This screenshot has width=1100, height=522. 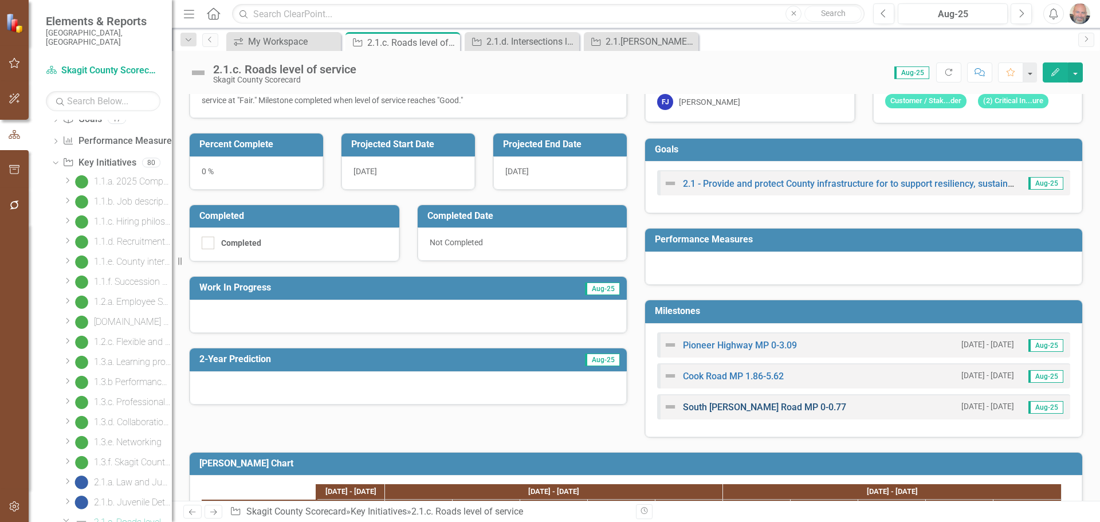 I want to click on div: 2020 - 2024, so click(x=554, y=492).